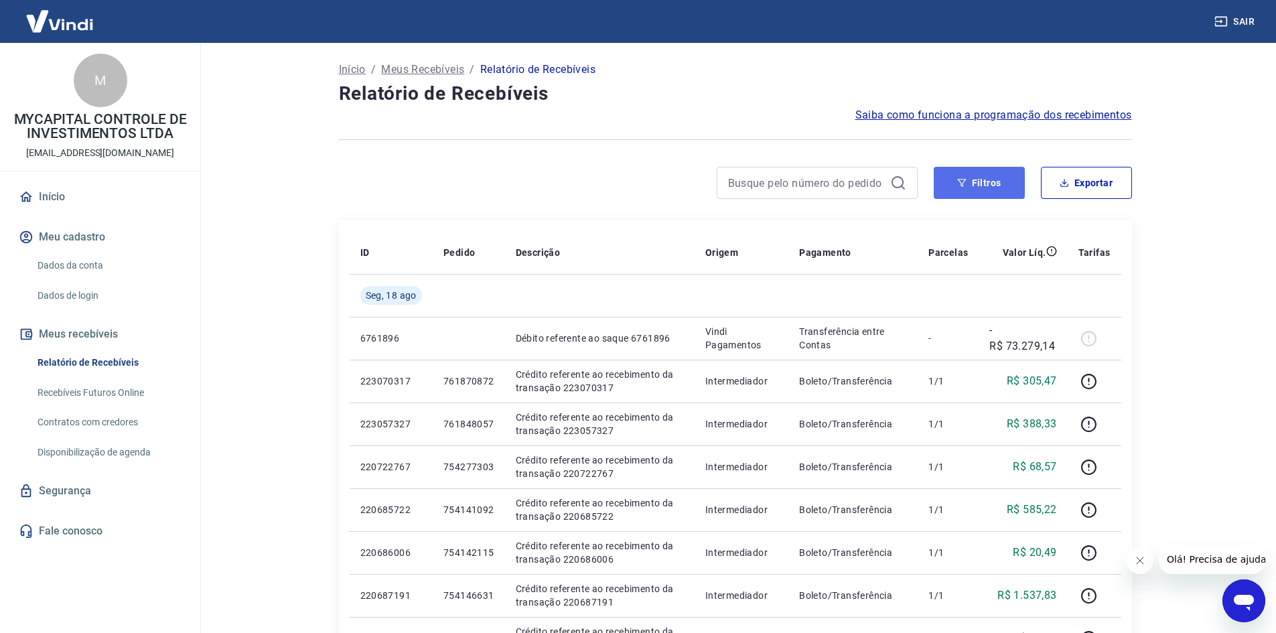 This screenshot has height=633, width=1276. What do you see at coordinates (108, 422) in the screenshot?
I see `a: Contratos com credores` at bounding box center [108, 422].